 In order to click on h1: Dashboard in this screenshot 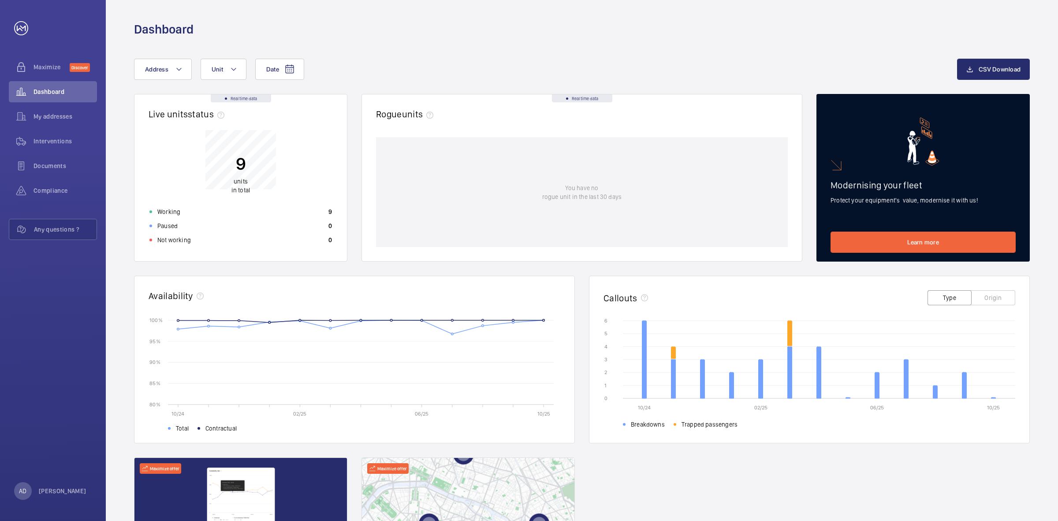, I will do `click(164, 29)`.